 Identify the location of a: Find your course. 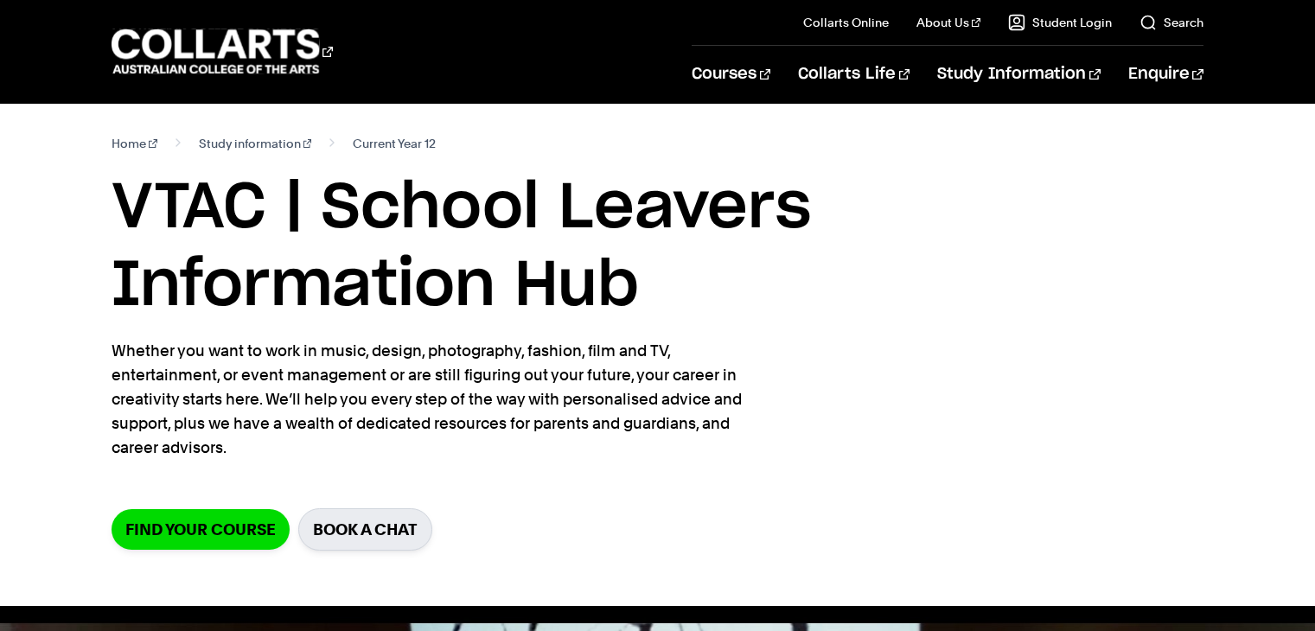
(201, 529).